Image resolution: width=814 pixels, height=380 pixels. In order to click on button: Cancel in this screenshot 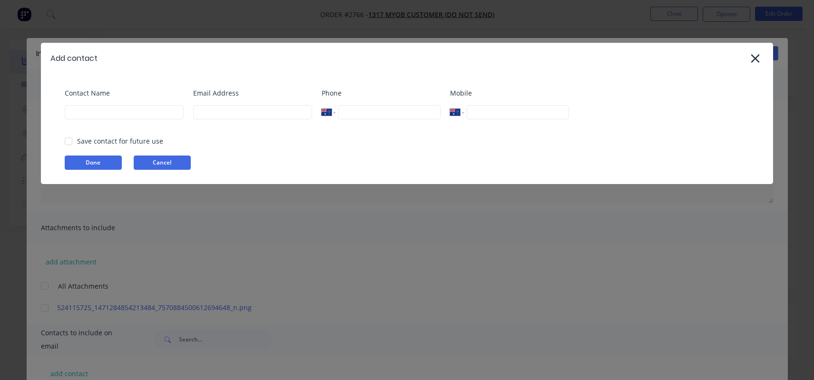, I will do `click(162, 163)`.